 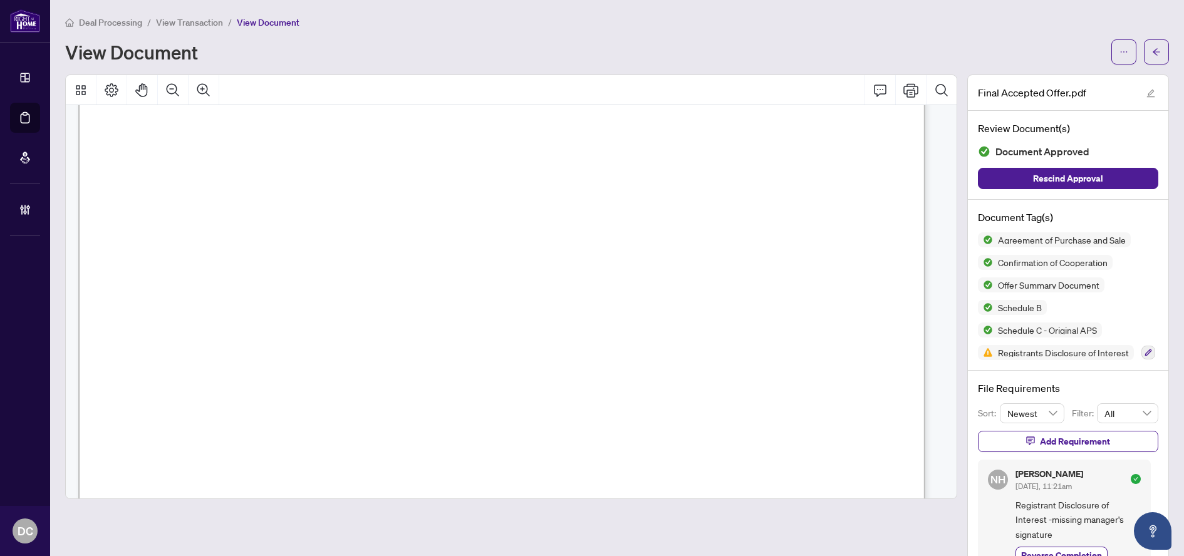 I want to click on span: Final Accepted Offer.pdf, so click(x=1032, y=93).